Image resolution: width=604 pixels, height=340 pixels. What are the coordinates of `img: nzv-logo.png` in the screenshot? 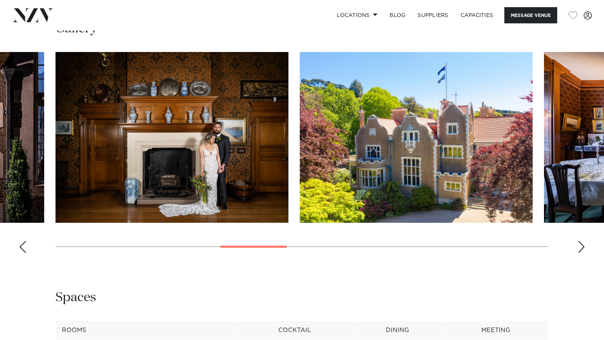 It's located at (32, 15).